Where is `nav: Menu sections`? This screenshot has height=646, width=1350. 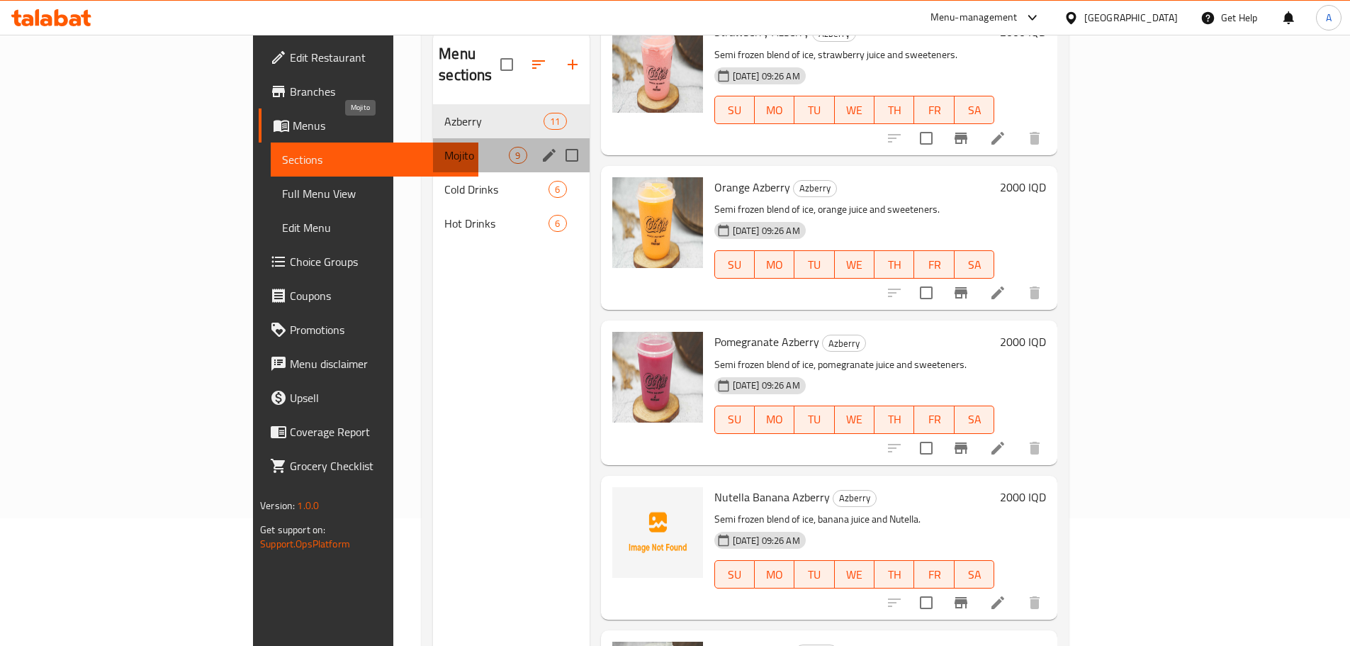
nav: Menu sections is located at coordinates (511, 172).